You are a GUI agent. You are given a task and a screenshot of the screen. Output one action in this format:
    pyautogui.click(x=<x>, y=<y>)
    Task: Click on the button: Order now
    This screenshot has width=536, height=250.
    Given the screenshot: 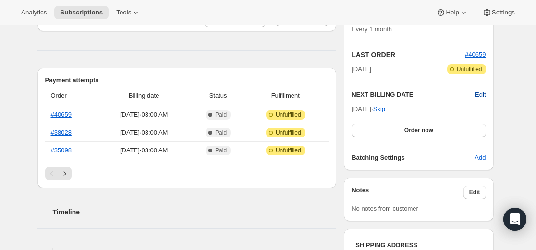 What is the action you would take?
    pyautogui.click(x=418, y=130)
    